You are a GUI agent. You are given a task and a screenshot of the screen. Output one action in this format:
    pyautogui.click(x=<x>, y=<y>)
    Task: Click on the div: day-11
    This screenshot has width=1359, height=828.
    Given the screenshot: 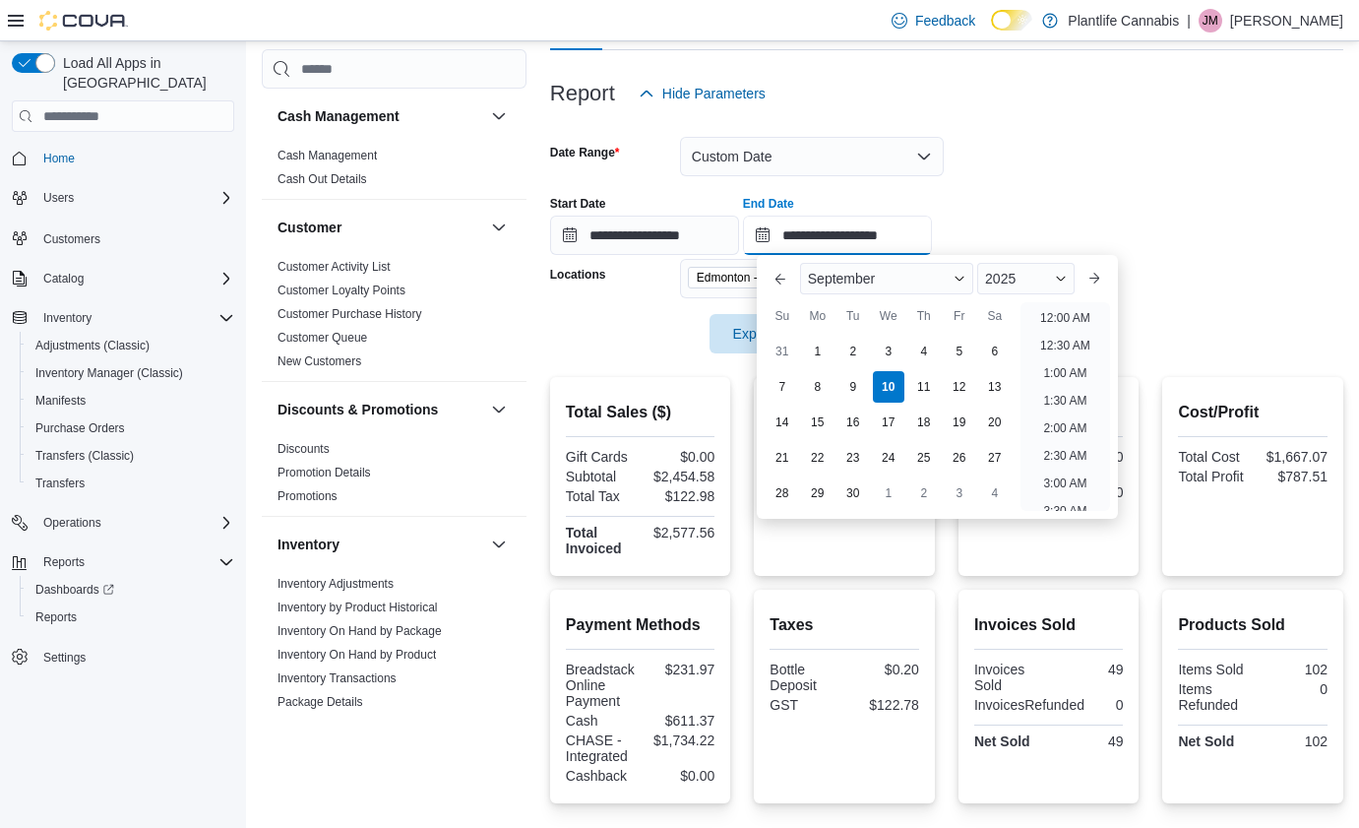 What is the action you would take?
    pyautogui.click(x=924, y=387)
    